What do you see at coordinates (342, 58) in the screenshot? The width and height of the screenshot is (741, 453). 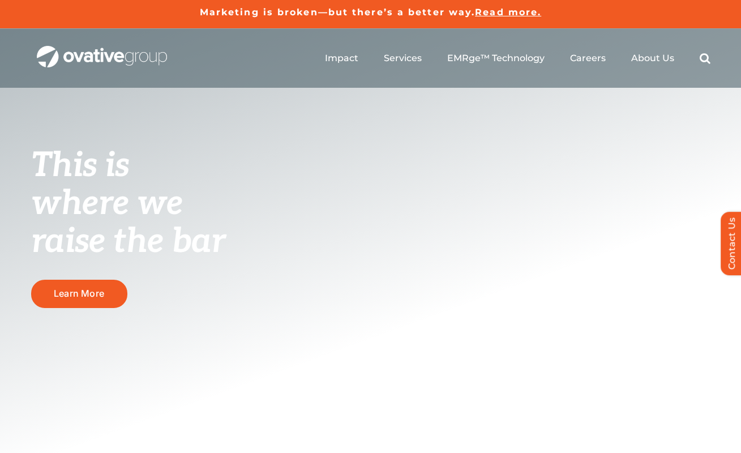 I see `a: Impact` at bounding box center [342, 58].